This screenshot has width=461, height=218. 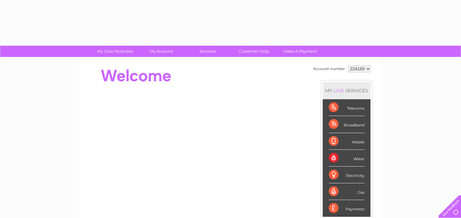 I want to click on div: Mobile, so click(x=346, y=141).